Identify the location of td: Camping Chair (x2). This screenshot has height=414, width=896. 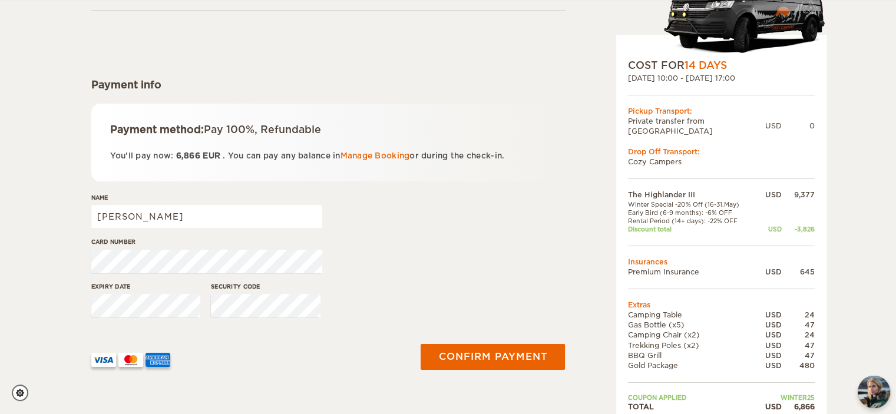
(692, 334).